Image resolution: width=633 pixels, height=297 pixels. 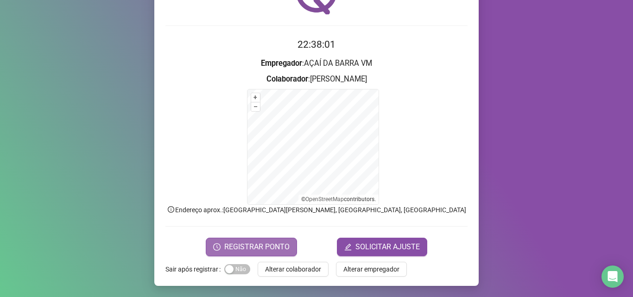 I want to click on span: clock-circle, so click(x=217, y=247).